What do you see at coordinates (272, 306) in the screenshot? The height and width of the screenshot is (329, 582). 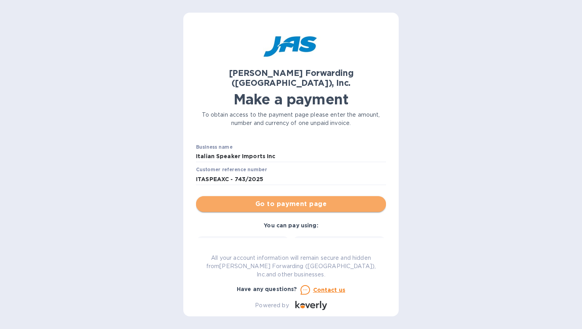 I see `p: Powered by` at bounding box center [272, 306].